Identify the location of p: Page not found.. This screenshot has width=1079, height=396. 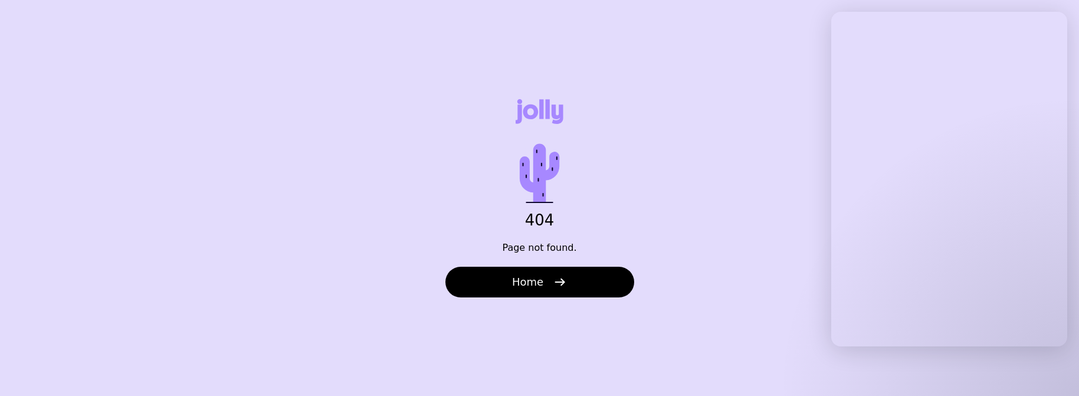
(539, 248).